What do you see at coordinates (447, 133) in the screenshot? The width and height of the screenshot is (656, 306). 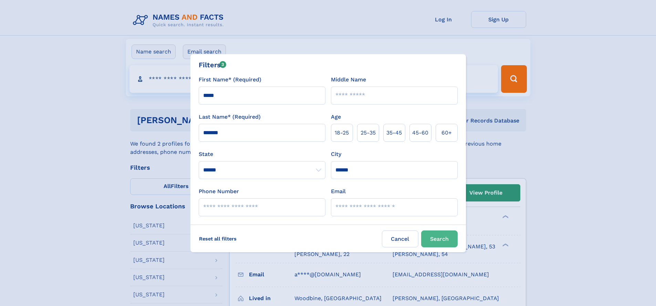 I see `span: 60+` at bounding box center [447, 133].